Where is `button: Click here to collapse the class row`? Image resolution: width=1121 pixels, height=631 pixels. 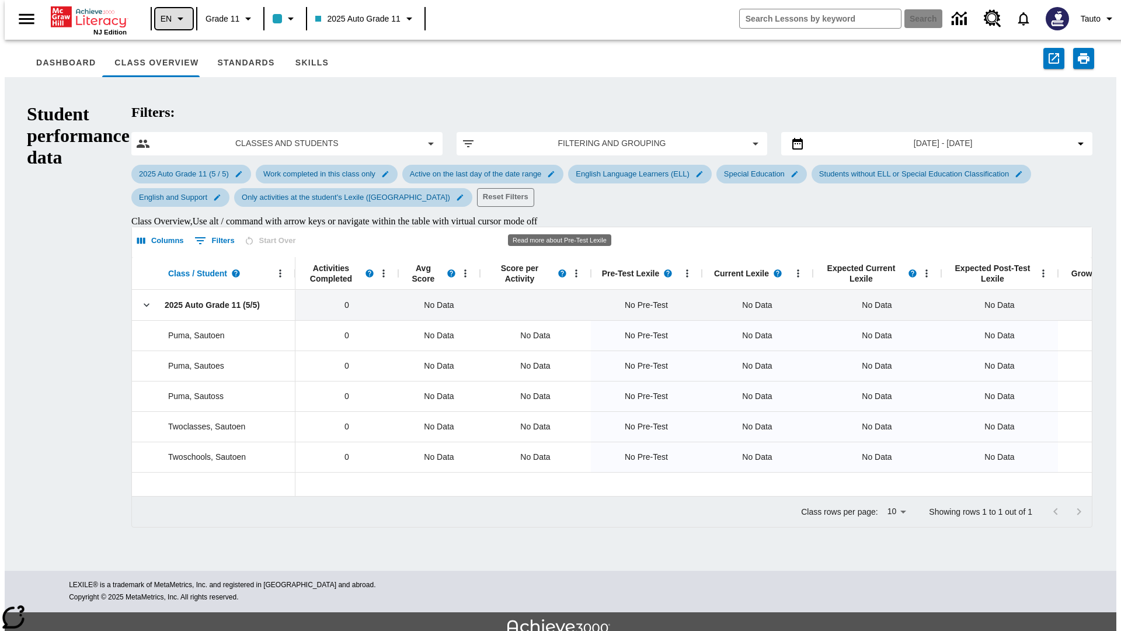 button: Click here to collapse the class row is located at coordinates (147, 305).